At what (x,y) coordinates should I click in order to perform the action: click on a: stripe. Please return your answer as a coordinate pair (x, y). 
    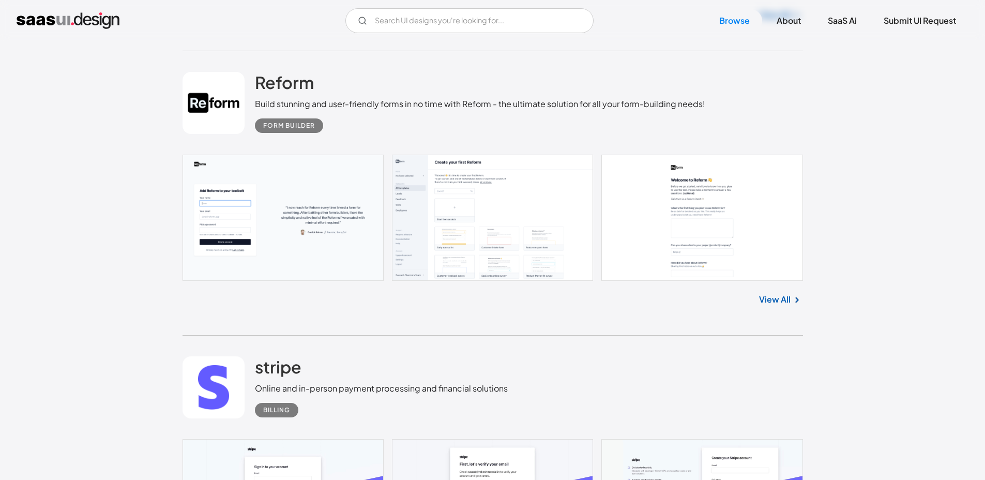
    Looking at the image, I should click on (278, 369).